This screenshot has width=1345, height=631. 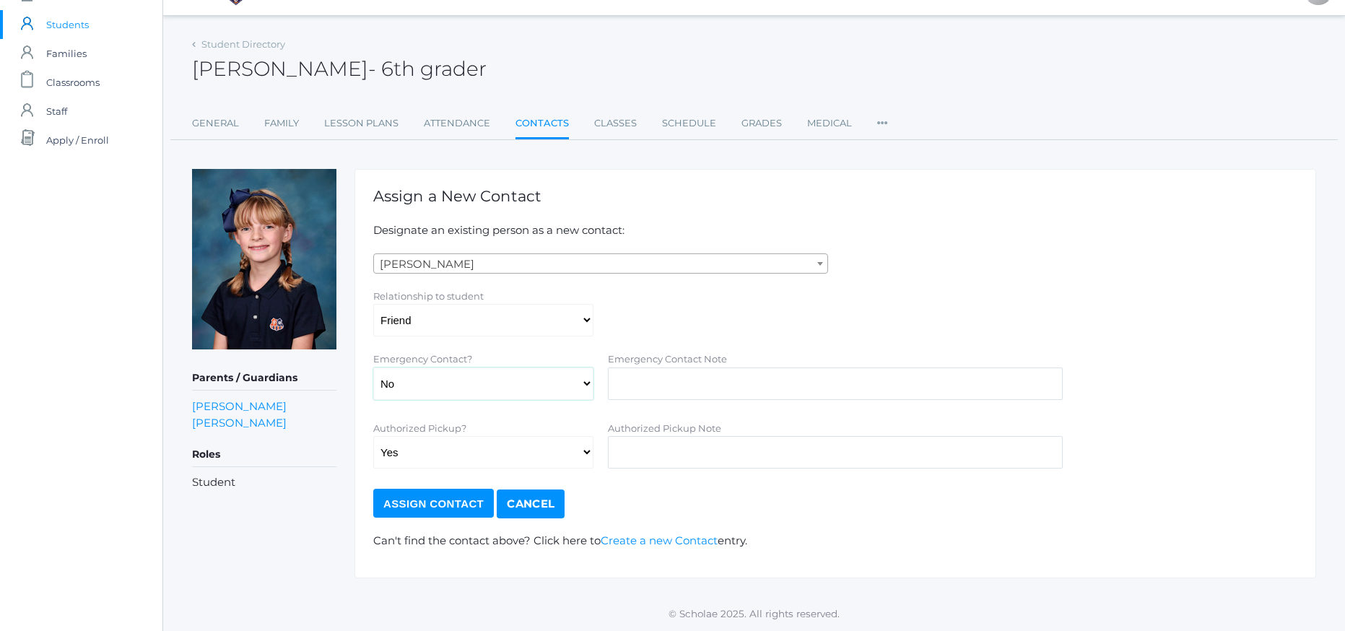 I want to click on h5: Parents / Guardians, so click(x=264, y=378).